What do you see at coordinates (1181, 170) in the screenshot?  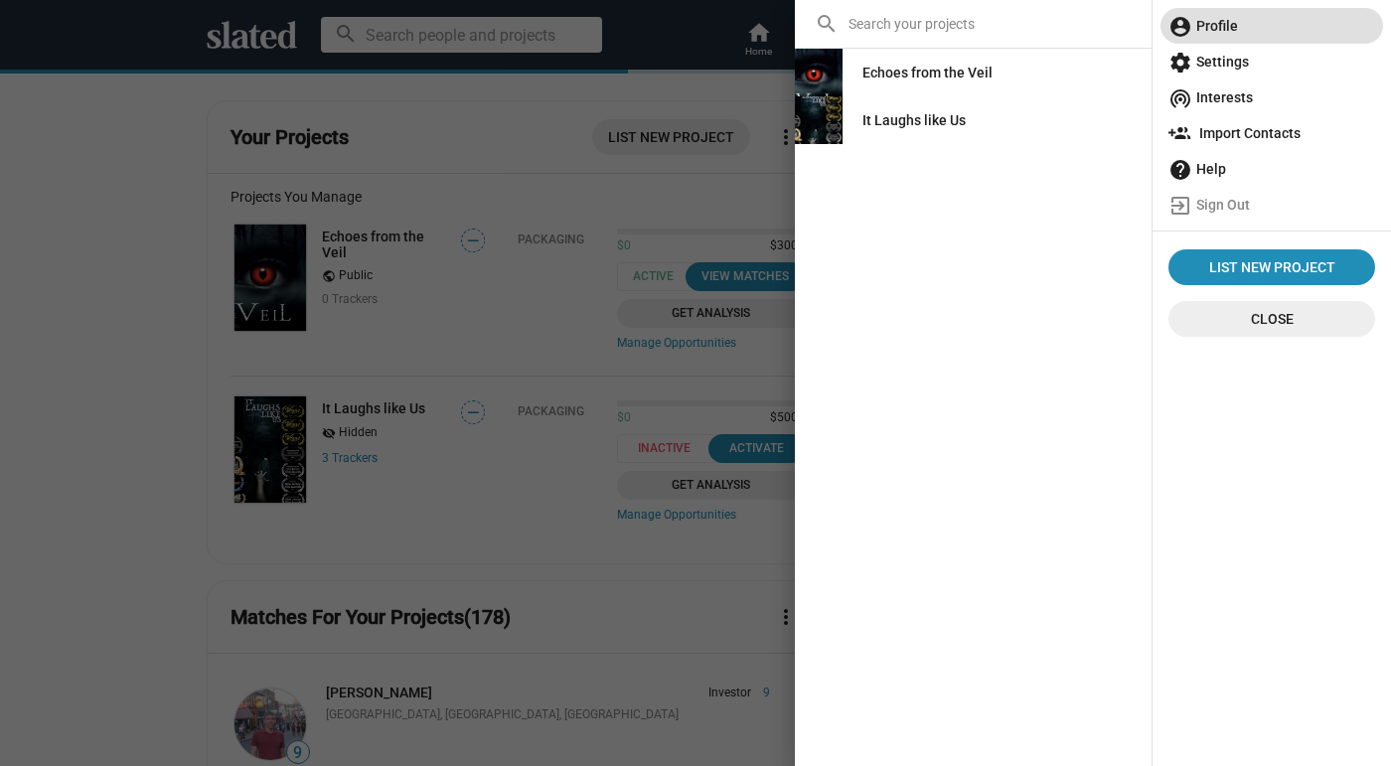 I see `mat-icon: help` at bounding box center [1181, 170].